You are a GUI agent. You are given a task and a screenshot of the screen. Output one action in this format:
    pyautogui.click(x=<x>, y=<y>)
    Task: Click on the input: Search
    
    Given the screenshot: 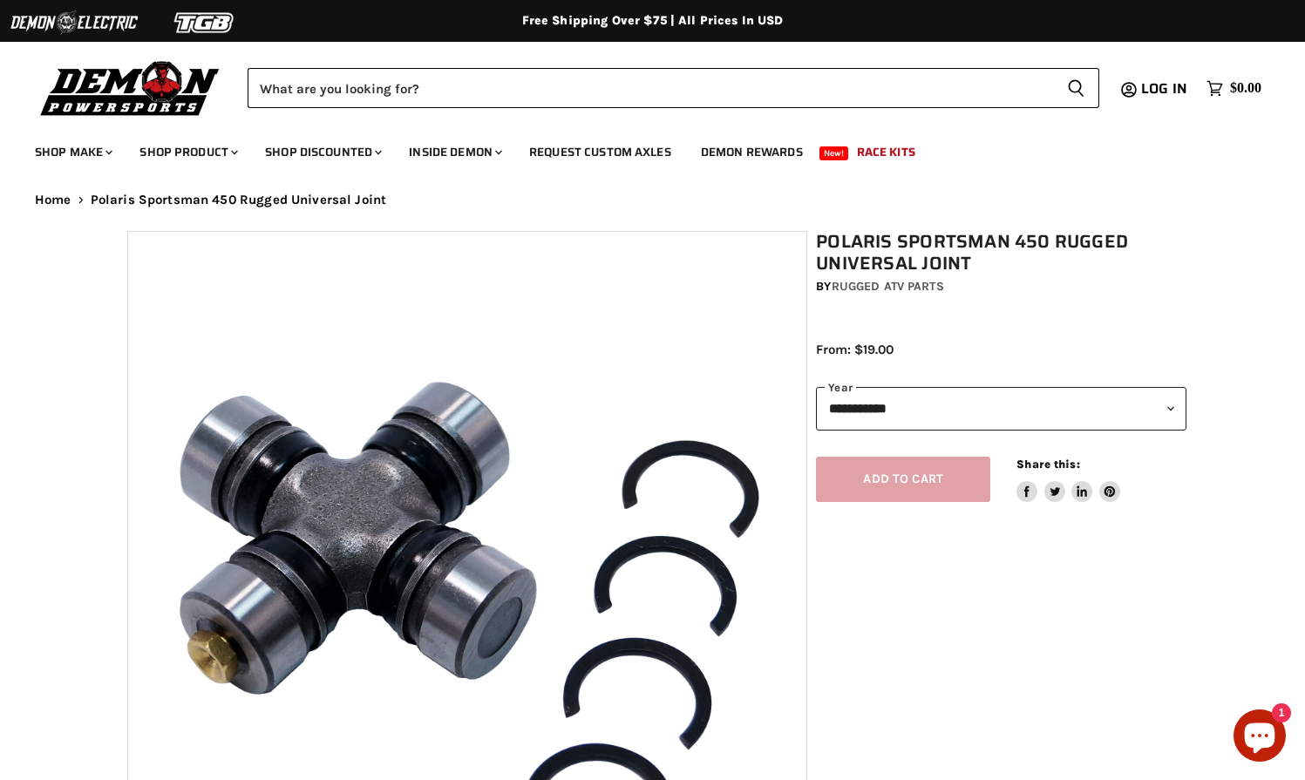 What is the action you would take?
    pyautogui.click(x=650, y=88)
    